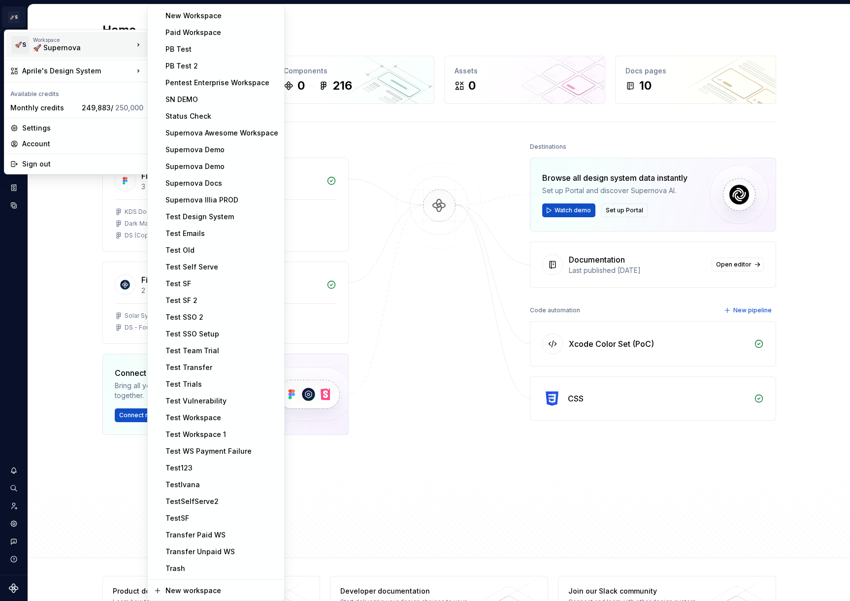  Describe the element at coordinates (129, 107) in the screenshot. I see `span: 250,000` at that location.